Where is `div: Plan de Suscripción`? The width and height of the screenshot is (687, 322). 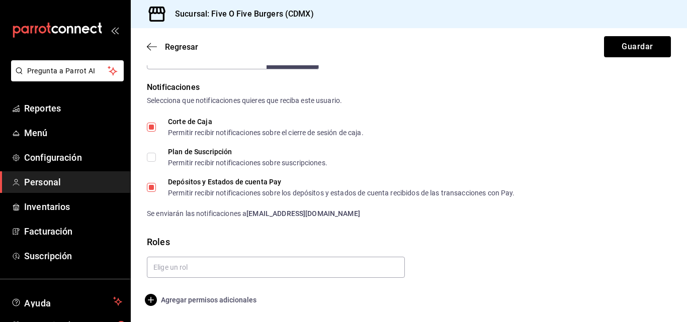 div: Plan de Suscripción is located at coordinates (247, 152).